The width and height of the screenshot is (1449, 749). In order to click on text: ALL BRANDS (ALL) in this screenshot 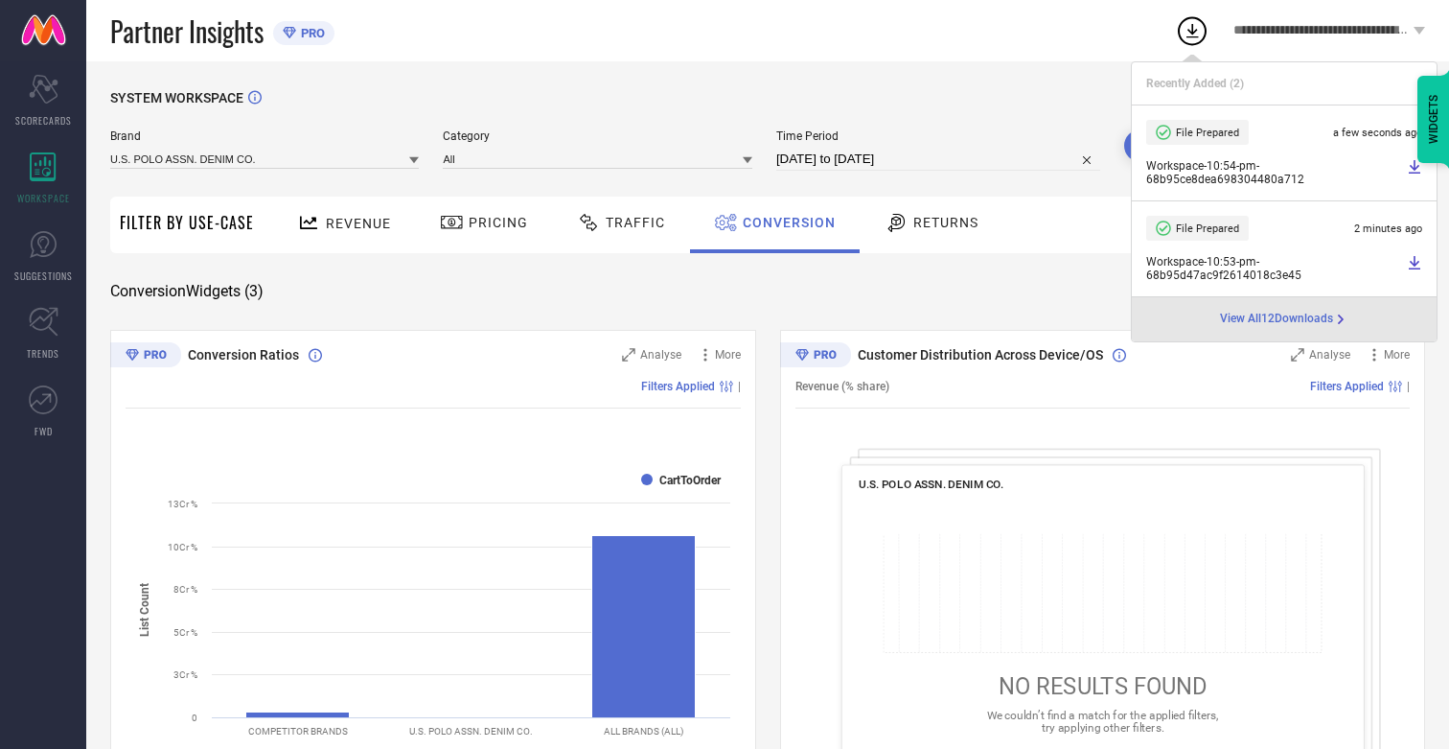, I will do `click(643, 730)`.